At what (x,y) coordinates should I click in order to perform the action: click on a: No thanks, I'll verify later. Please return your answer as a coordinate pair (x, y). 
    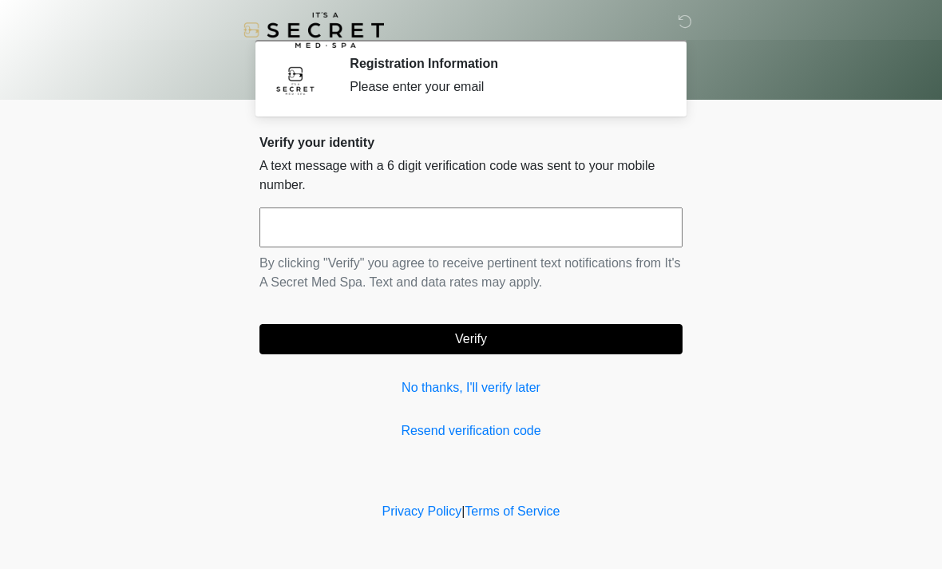
    Looking at the image, I should click on (471, 388).